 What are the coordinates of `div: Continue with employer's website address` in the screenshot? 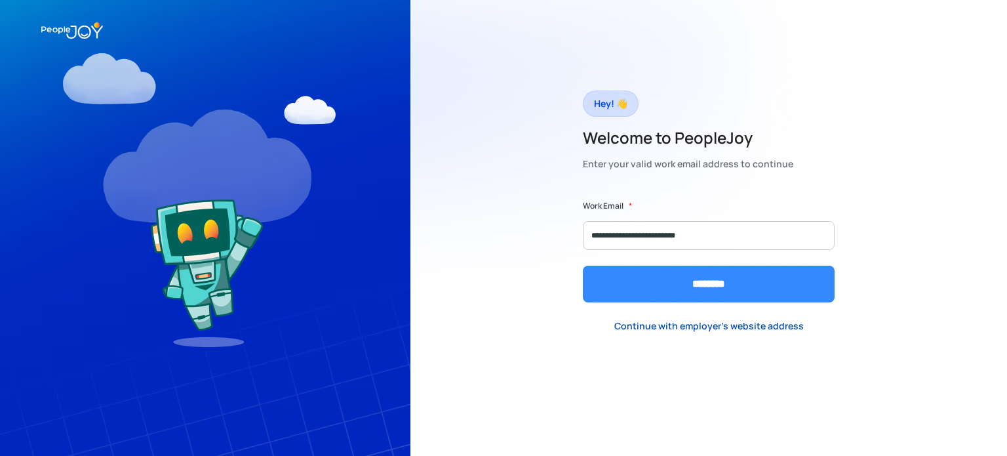 It's located at (709, 326).